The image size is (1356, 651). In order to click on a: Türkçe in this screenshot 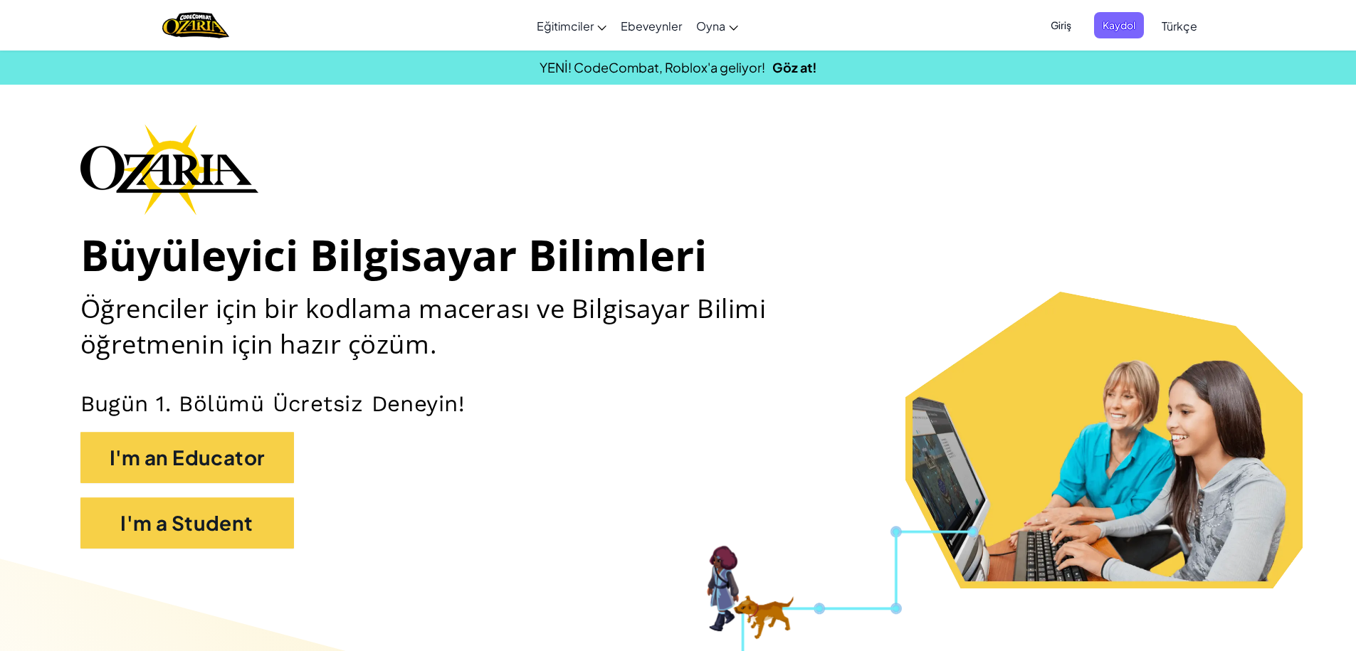, I will do `click(1180, 26)`.